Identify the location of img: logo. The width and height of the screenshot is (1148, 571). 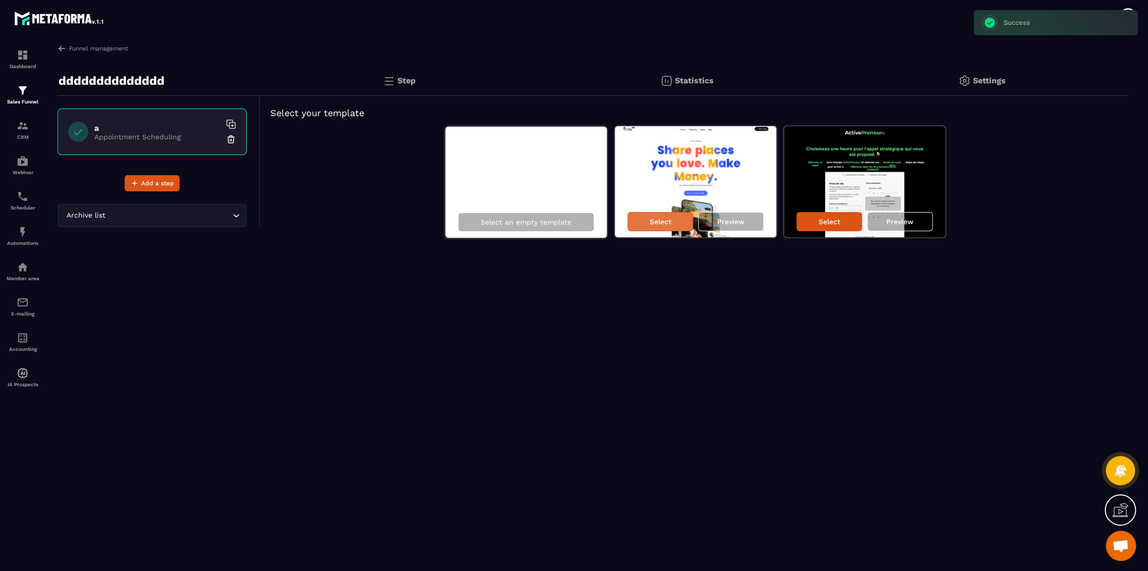
(60, 18).